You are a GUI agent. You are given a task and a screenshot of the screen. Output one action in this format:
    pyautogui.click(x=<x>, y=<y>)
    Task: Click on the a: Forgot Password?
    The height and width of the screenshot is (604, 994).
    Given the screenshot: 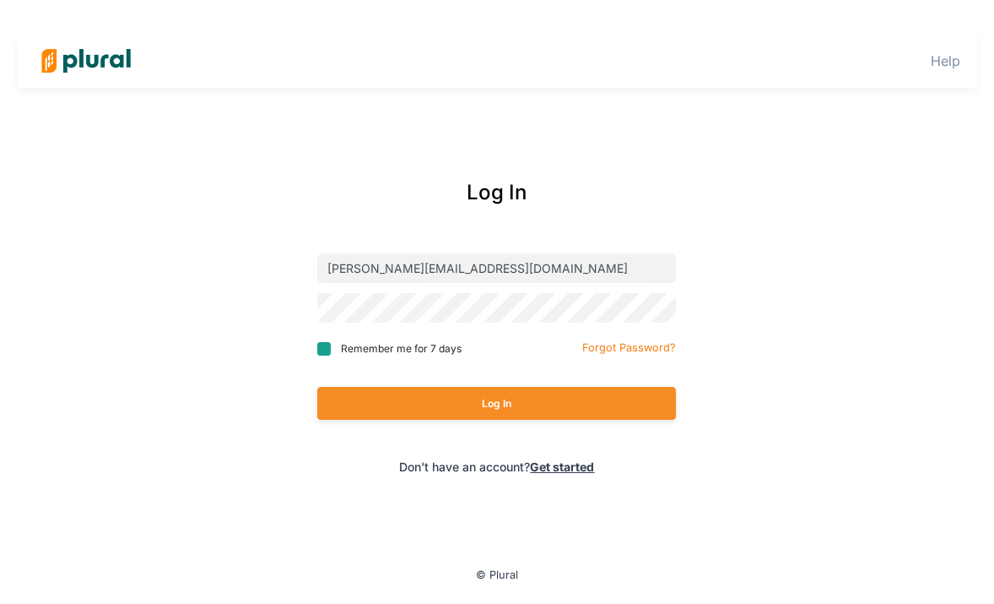 What is the action you would take?
    pyautogui.click(x=629, y=346)
    